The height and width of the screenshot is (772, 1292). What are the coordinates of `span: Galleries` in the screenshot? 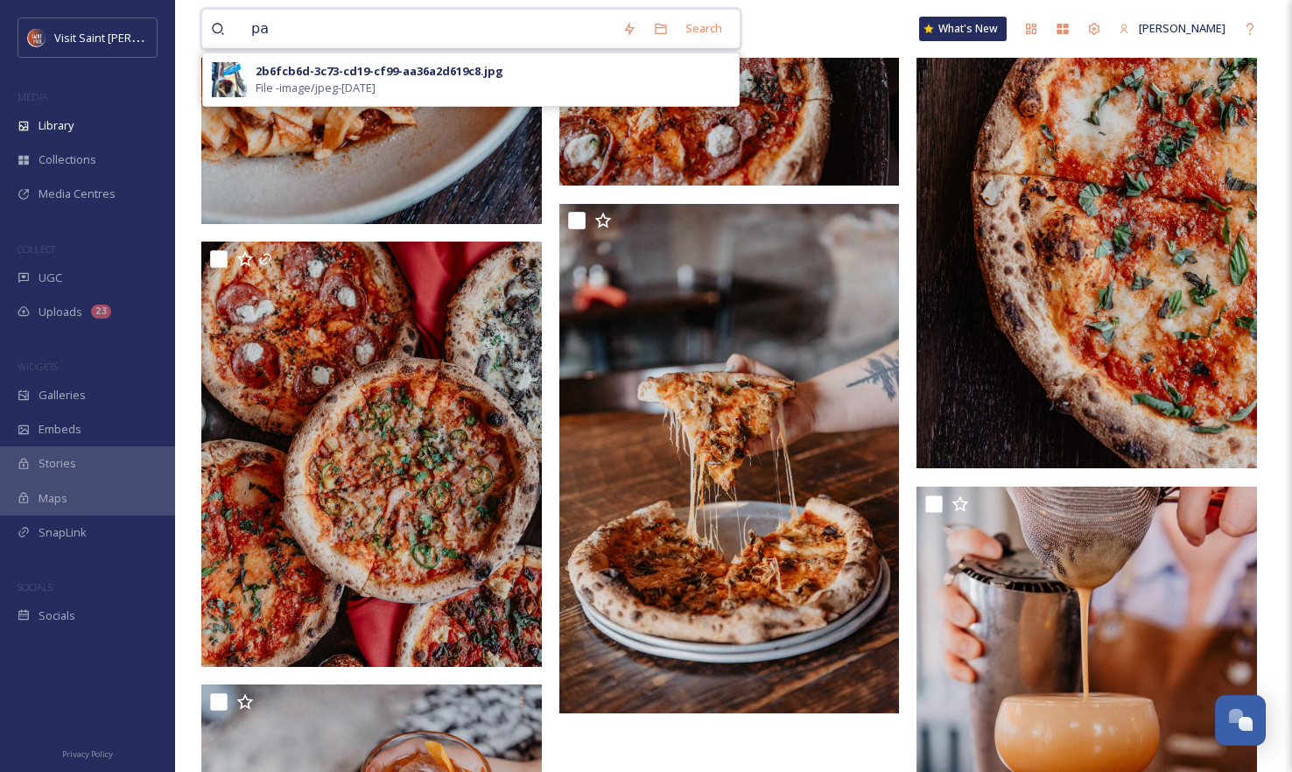 It's located at (62, 395).